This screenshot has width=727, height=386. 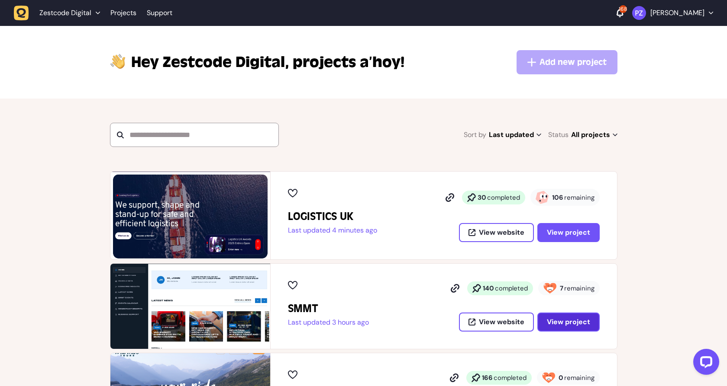 What do you see at coordinates (328, 323) in the screenshot?
I see `p: Last updated 3 hours ago` at bounding box center [328, 323].